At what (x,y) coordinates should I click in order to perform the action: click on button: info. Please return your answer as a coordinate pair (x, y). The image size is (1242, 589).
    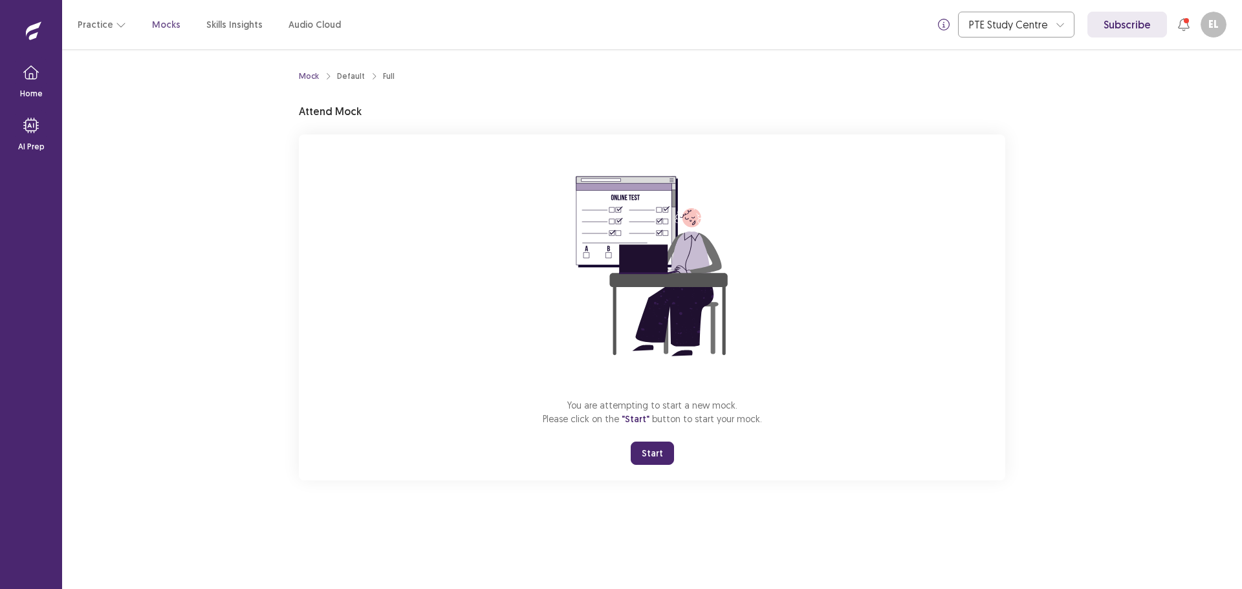
    Looking at the image, I should click on (944, 25).